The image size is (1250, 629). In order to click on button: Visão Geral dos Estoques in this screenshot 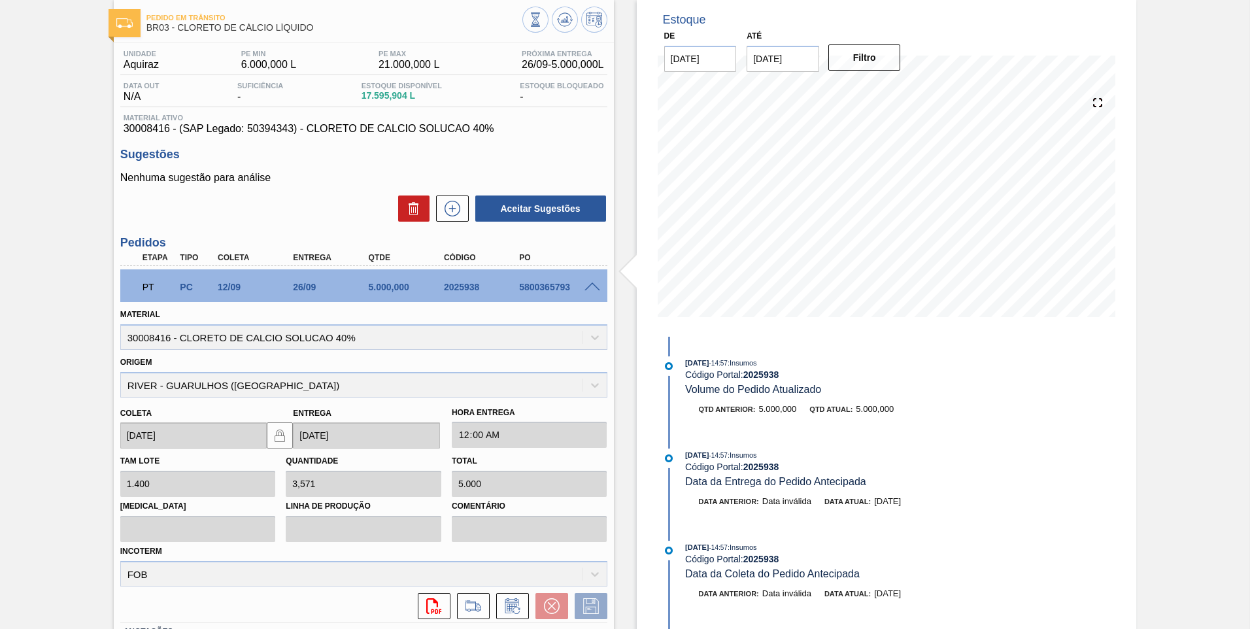, I will do `click(535, 20)`.